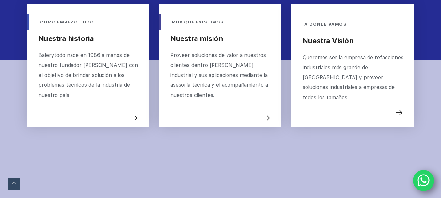 The image size is (441, 198). Describe the element at coordinates (423, 181) in the screenshot. I see `a: WhatsApp` at that location.